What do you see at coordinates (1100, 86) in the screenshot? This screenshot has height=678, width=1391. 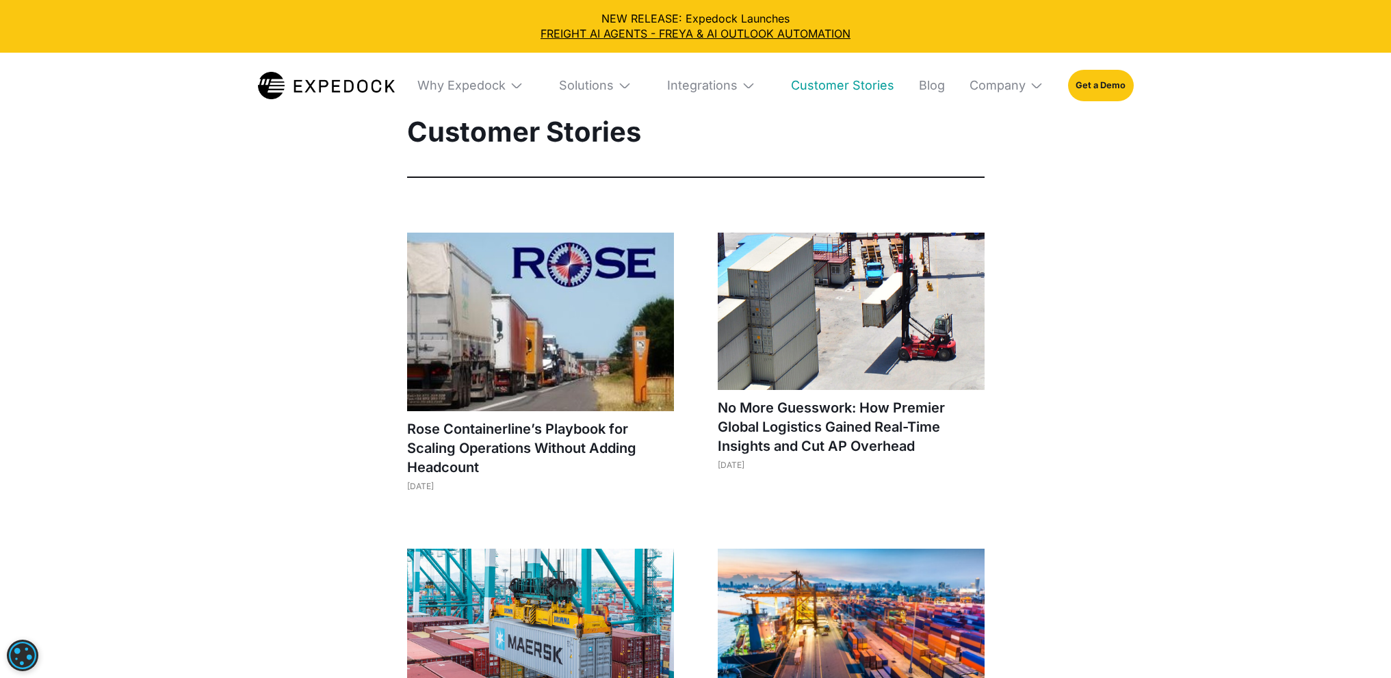 I see `a: Get a Demo` at bounding box center [1100, 86].